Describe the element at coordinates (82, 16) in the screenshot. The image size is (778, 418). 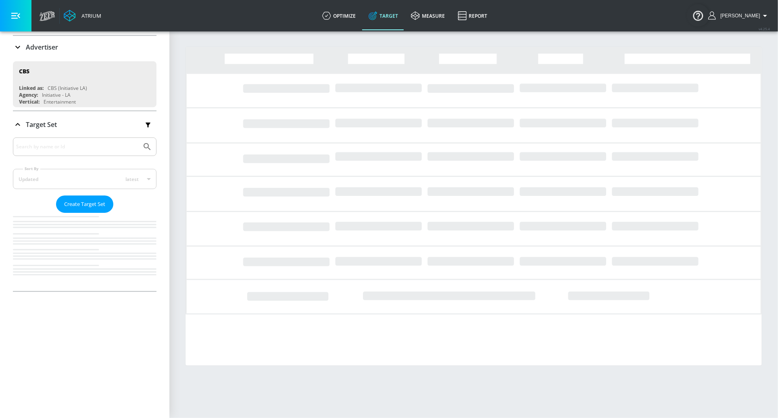
I see `a: Atrium` at that location.